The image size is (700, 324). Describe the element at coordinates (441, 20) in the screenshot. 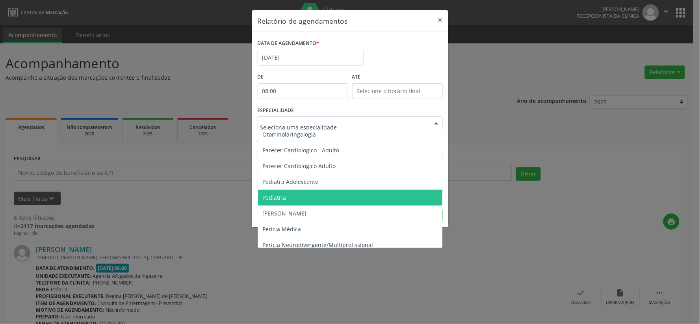

I see `button: Close` at that location.